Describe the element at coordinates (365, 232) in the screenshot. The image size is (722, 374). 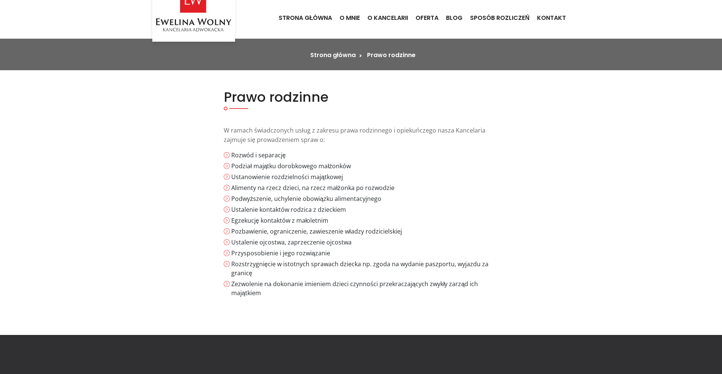
I see `li: Pozbawienie, ograniczenie, zawieszenie władzy rodzicielskiej` at that location.